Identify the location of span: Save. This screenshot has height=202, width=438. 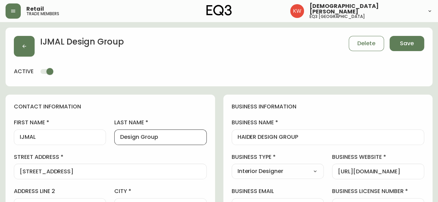
(407, 44).